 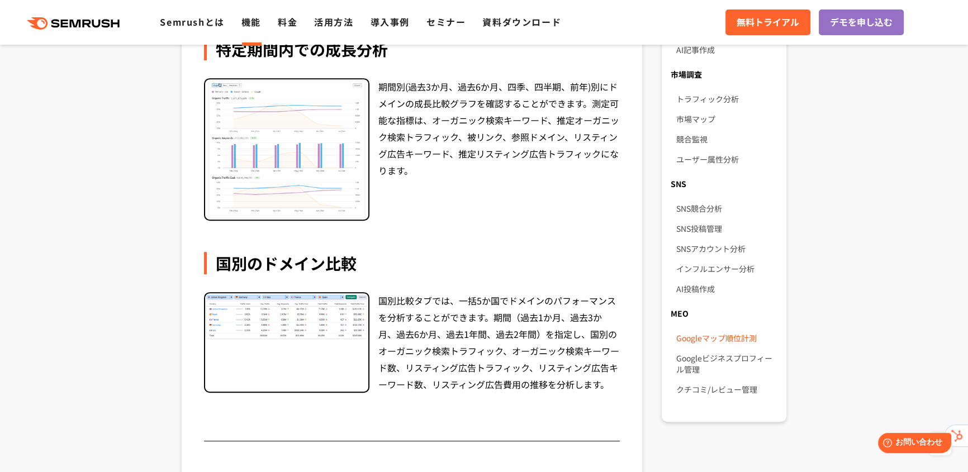 I want to click on span: 無料トライアル, so click(x=768, y=22).